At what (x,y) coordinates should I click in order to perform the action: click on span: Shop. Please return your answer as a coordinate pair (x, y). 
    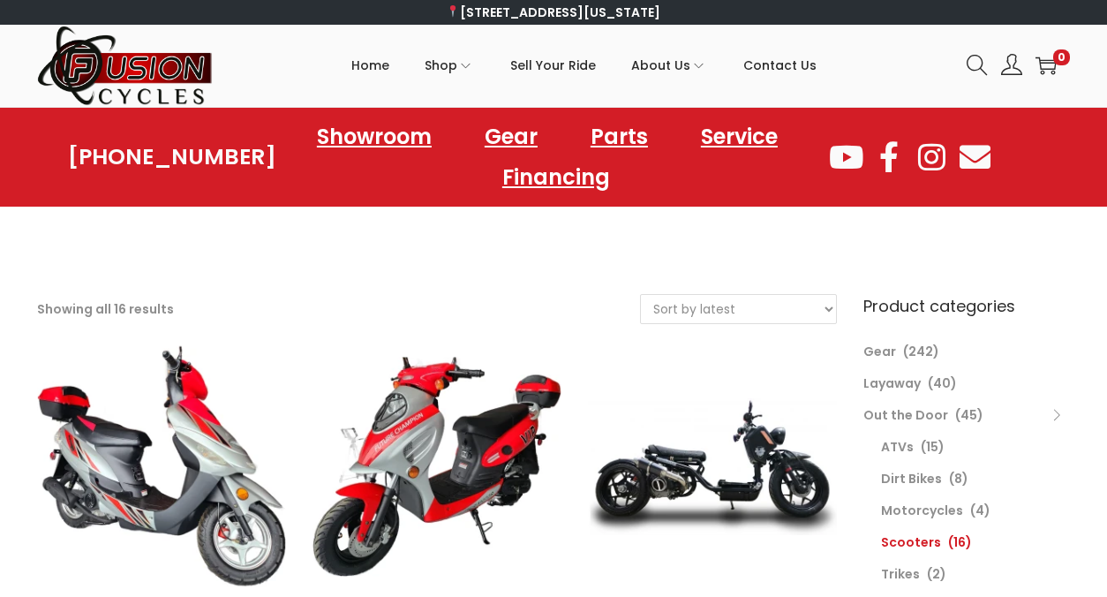
    Looking at the image, I should click on (441, 65).